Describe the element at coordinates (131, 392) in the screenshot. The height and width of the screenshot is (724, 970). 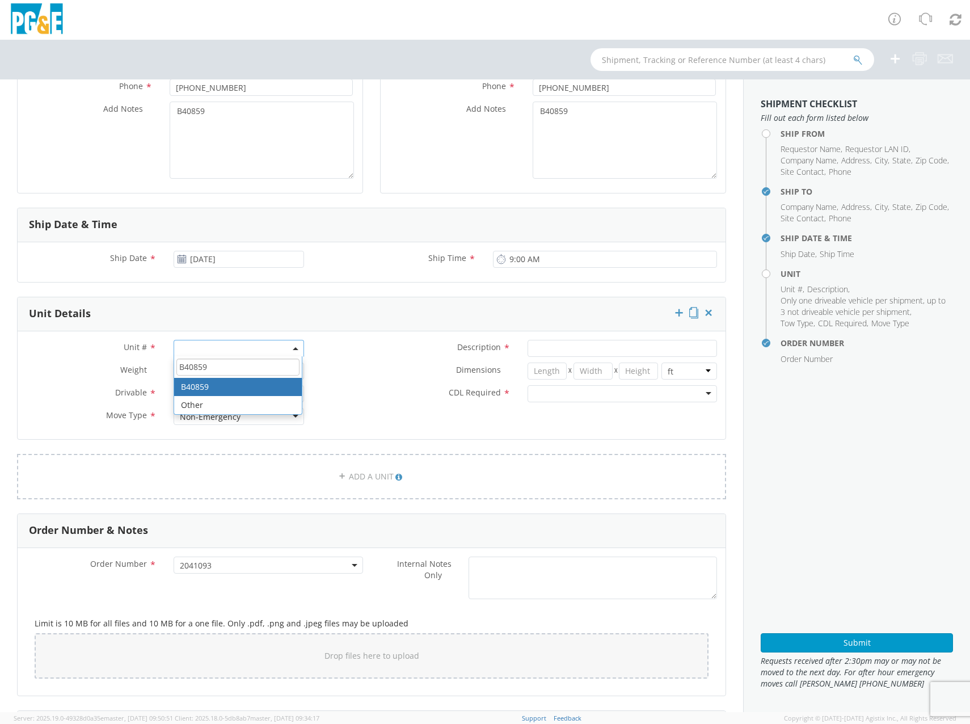
I see `span: Drivable` at that location.